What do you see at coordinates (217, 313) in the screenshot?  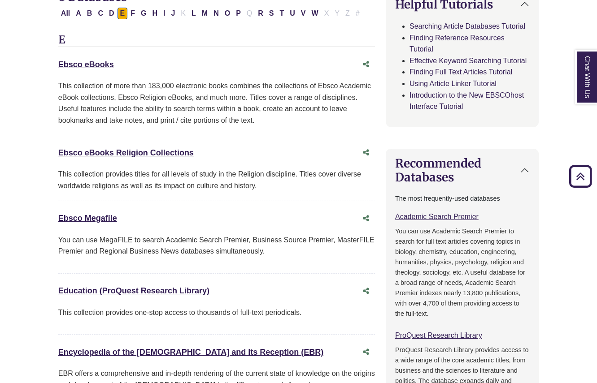 I see `p: This collection provides one-stop access to thousands of full-text periodicals.` at bounding box center [217, 313].